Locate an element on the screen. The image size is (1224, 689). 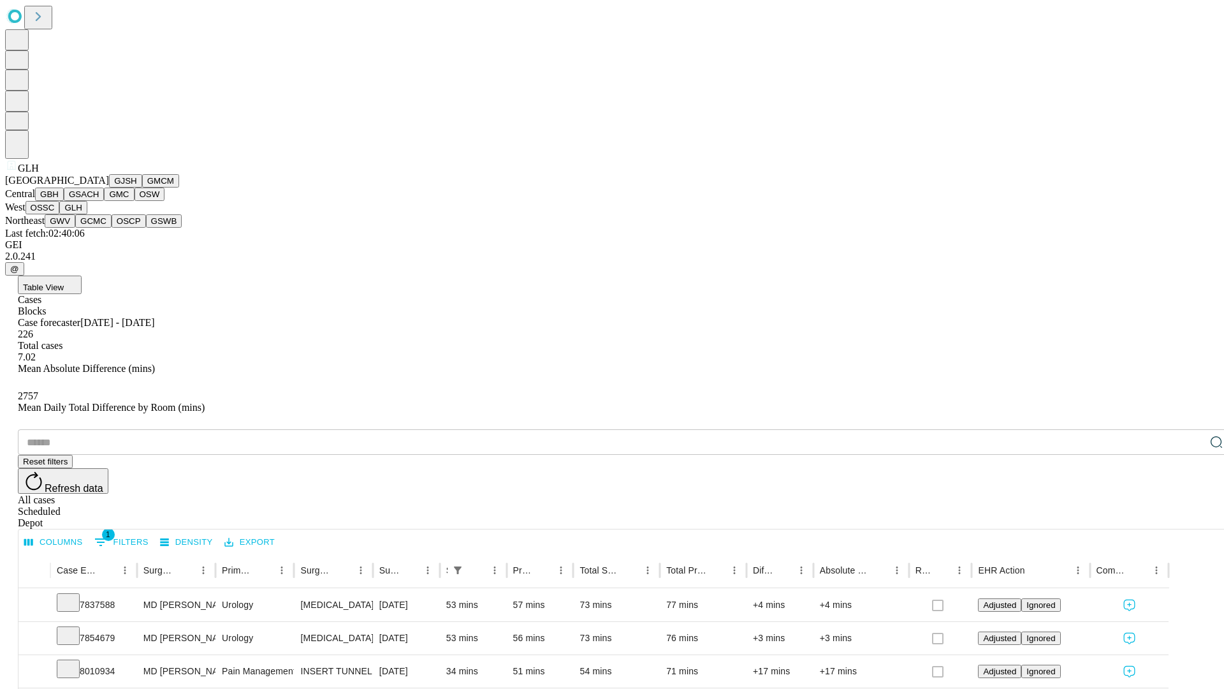
div: 51 mins is located at coordinates (540, 671).